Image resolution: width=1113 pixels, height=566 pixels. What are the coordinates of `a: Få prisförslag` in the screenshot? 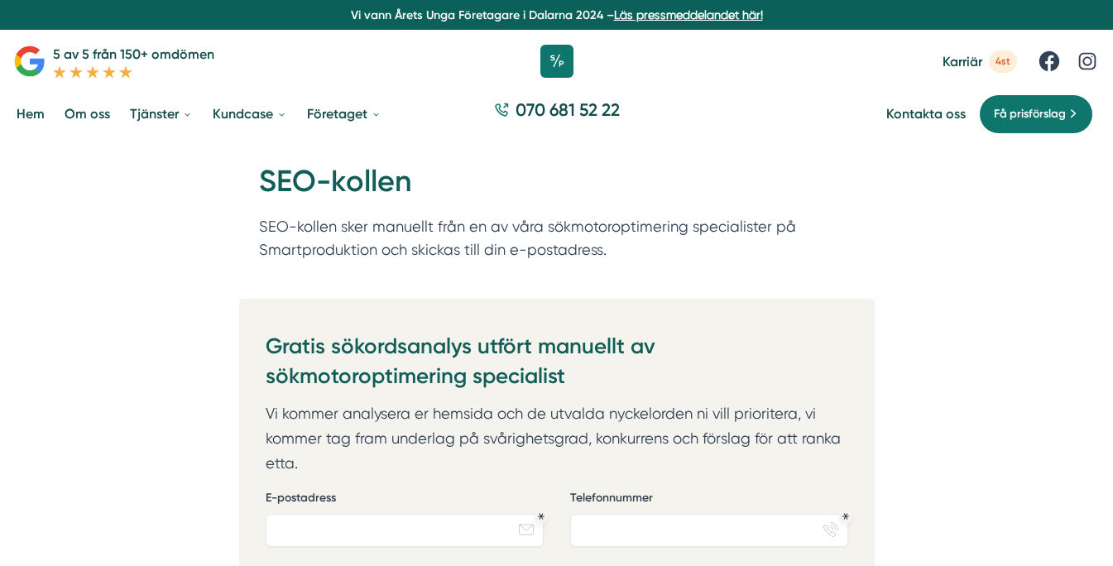 It's located at (1036, 114).